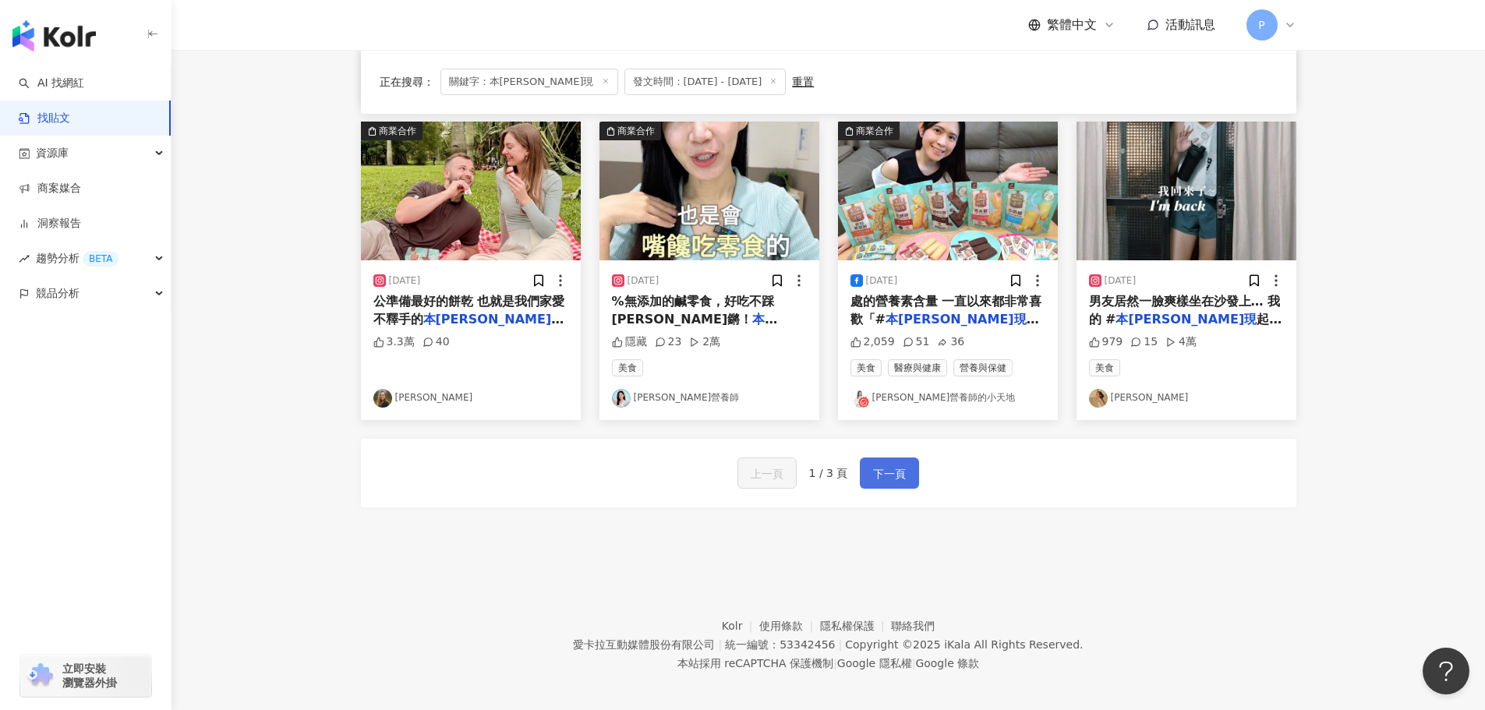  What do you see at coordinates (86, 676) in the screenshot?
I see `a: chrome extension立即安裝 瀏覽器外掛` at bounding box center [86, 676].